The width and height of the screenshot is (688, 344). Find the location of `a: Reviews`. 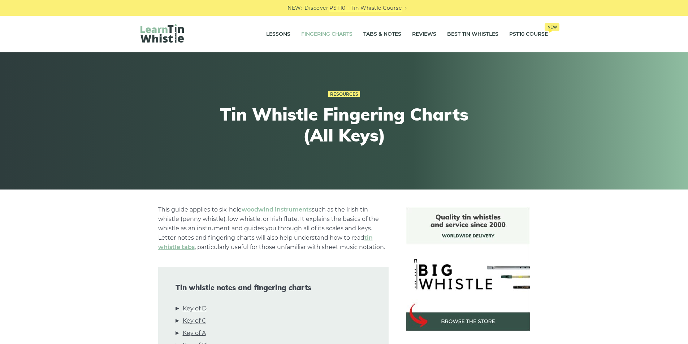

a: Reviews is located at coordinates (424, 34).